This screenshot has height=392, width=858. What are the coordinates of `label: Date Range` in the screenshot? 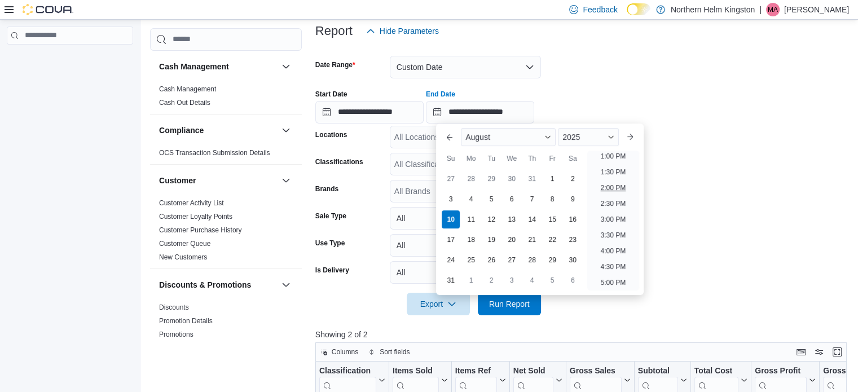 It's located at (335, 65).